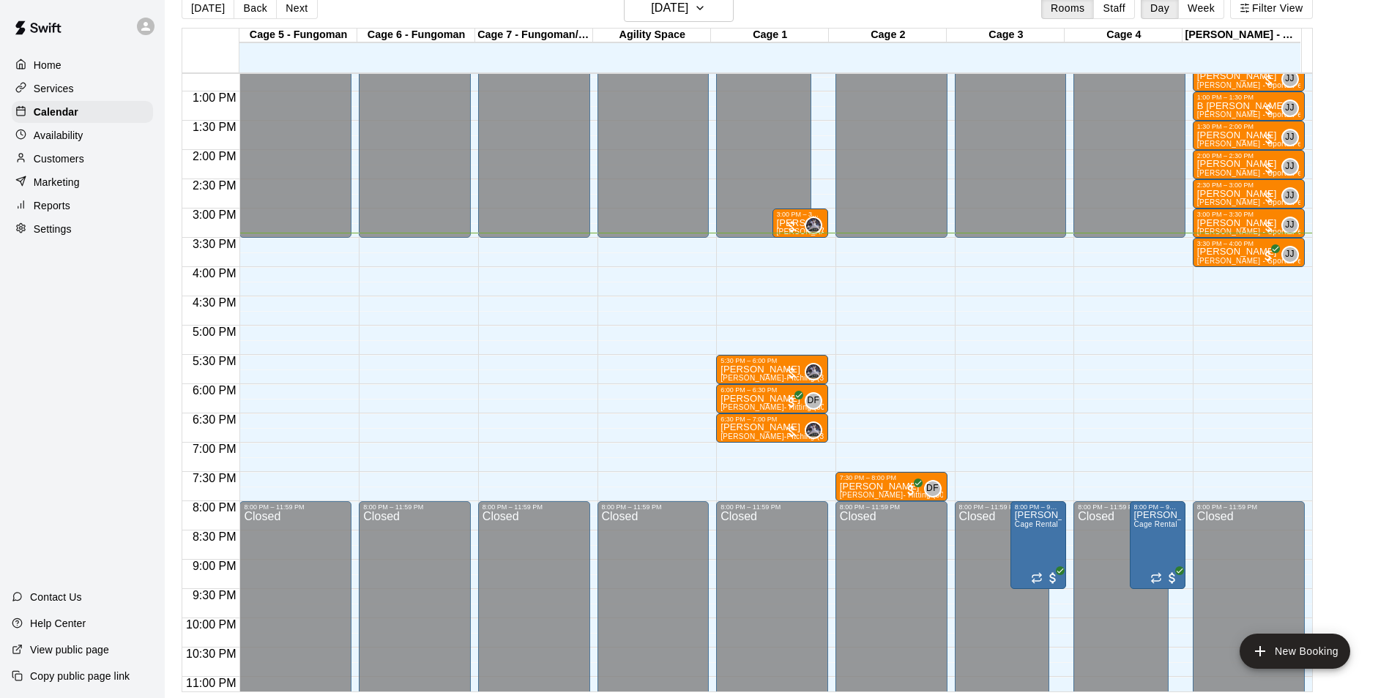 Image resolution: width=1389 pixels, height=698 pixels. What do you see at coordinates (214, 332) in the screenshot?
I see `span: 5:00 PM` at bounding box center [214, 332].